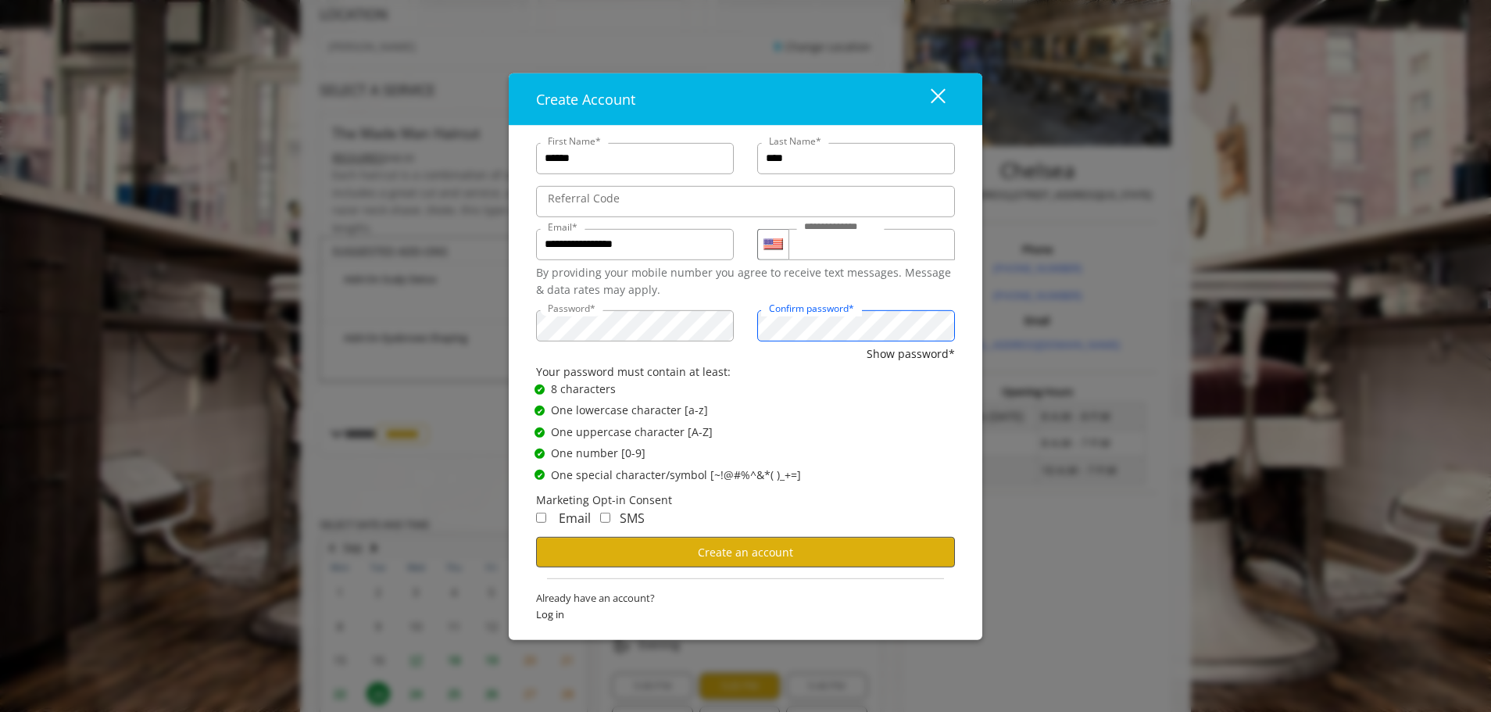  I want to click on label: Referral Code, so click(584, 198).